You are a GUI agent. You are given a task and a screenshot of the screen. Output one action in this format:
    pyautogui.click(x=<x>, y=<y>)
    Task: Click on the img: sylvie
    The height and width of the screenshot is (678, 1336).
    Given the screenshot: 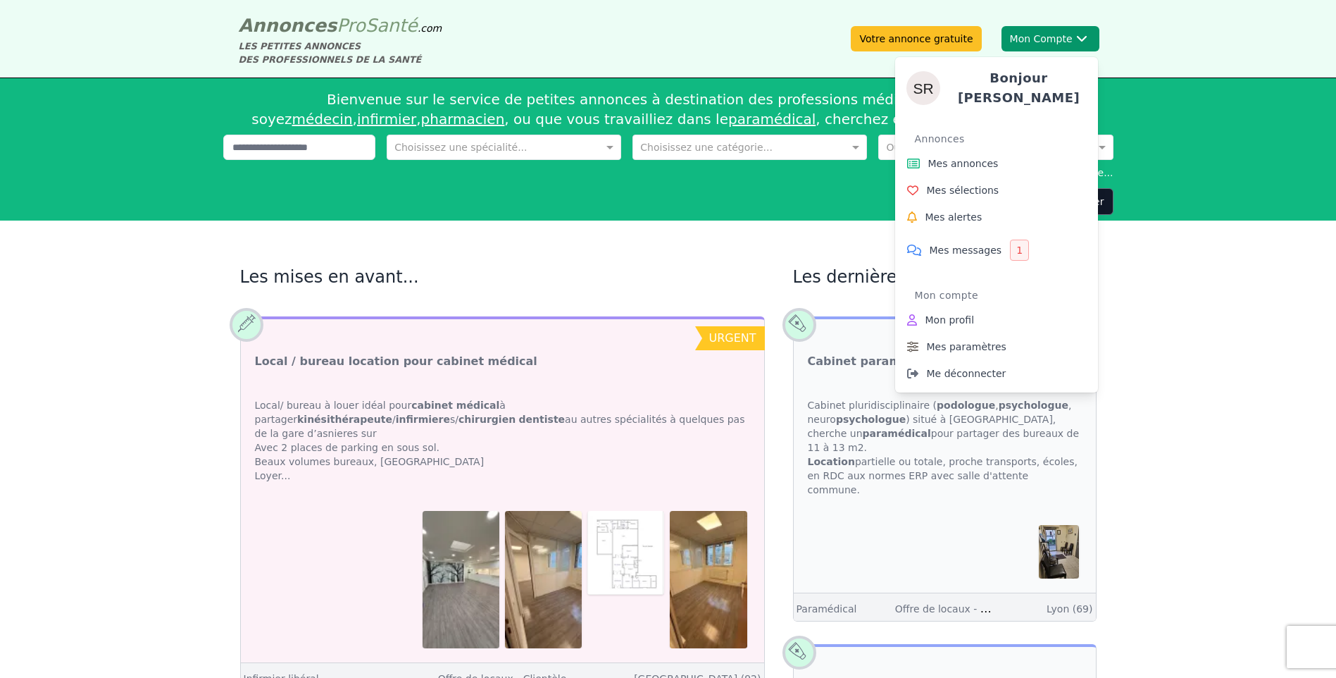 What is the action you would take?
    pyautogui.click(x=924, y=88)
    